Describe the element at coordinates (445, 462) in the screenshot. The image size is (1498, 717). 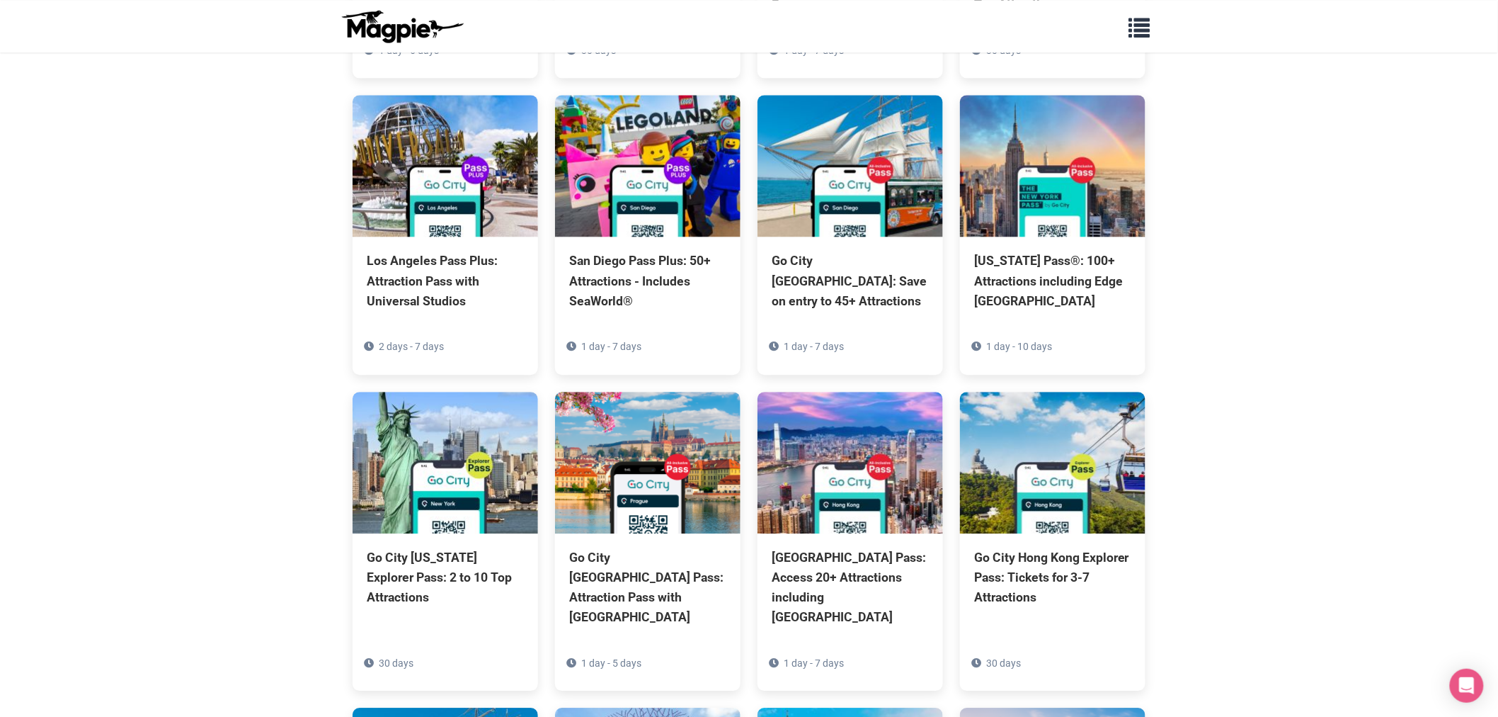
I see `img: Go City New York Explorer Pass: 2 to 10 Top Attractions` at that location.